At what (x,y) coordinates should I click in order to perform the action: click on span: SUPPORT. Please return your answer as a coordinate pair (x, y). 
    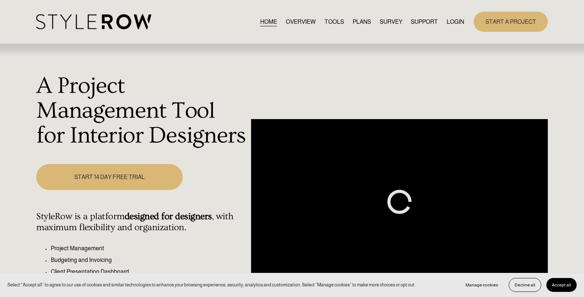
    Looking at the image, I should click on (424, 22).